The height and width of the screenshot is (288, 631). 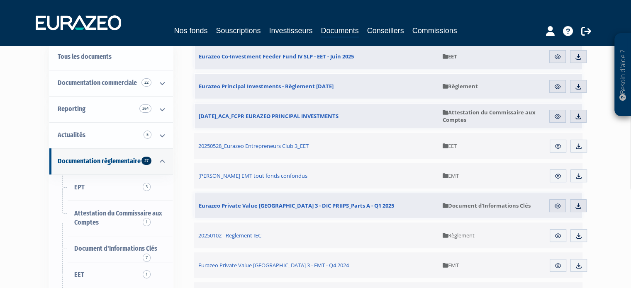 What do you see at coordinates (316, 56) in the screenshot?
I see `a: Eurazeo Co-Investment Feeder Fund IV SLP - EET - Juin 2025` at bounding box center [316, 56].